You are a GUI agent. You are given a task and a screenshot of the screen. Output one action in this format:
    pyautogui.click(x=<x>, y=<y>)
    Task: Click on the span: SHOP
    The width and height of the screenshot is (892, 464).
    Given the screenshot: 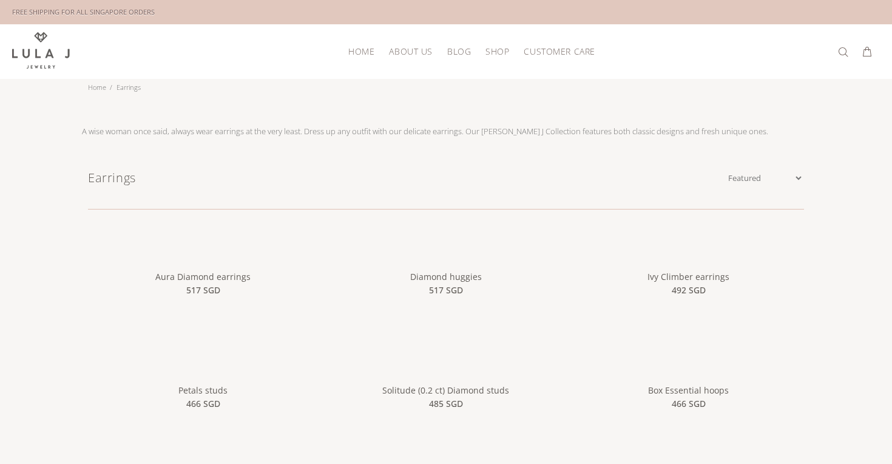 What is the action you would take?
    pyautogui.click(x=497, y=51)
    